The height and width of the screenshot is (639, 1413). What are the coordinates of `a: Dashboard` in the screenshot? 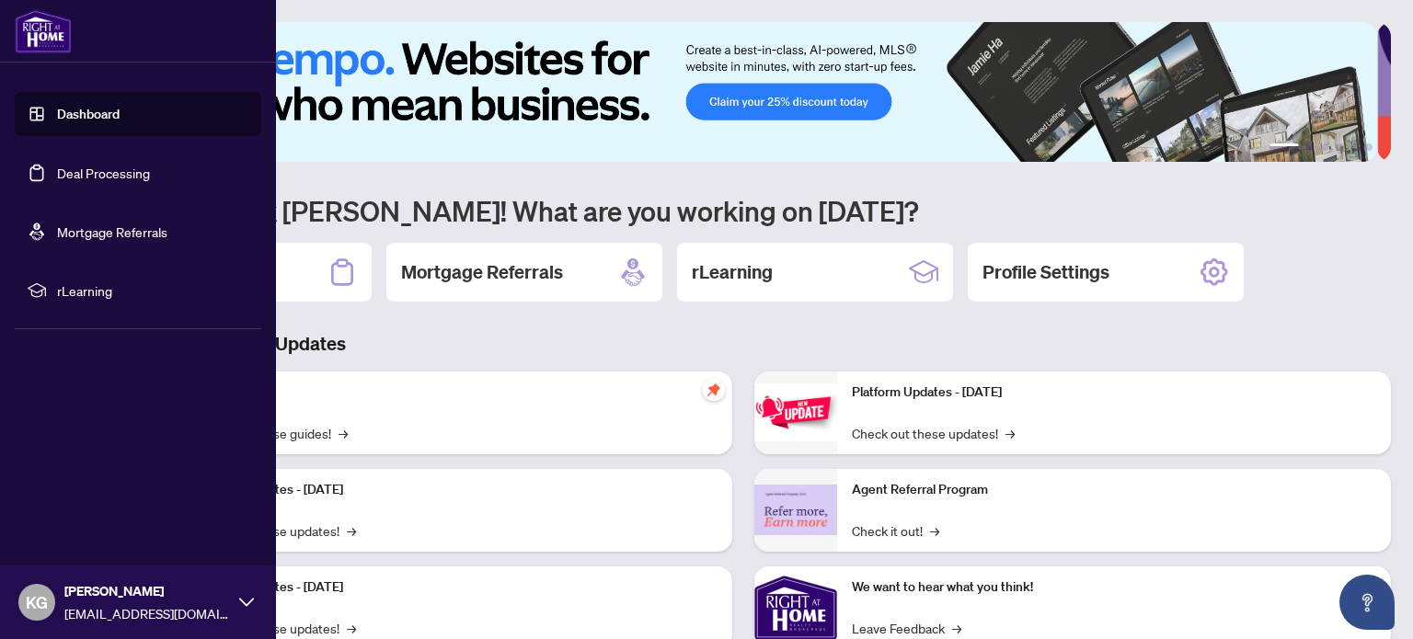 It's located at (88, 114).